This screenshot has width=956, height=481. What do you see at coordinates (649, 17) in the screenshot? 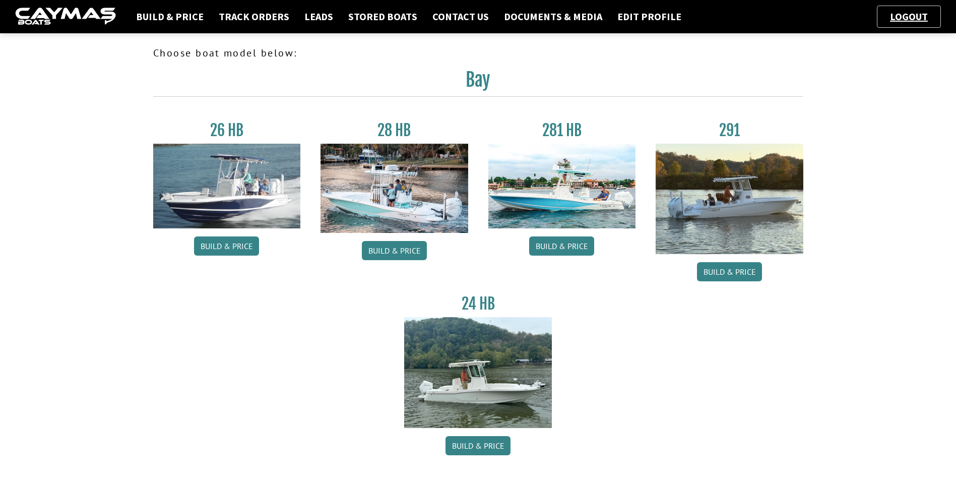
I see `a: Edit Profile` at bounding box center [649, 17].